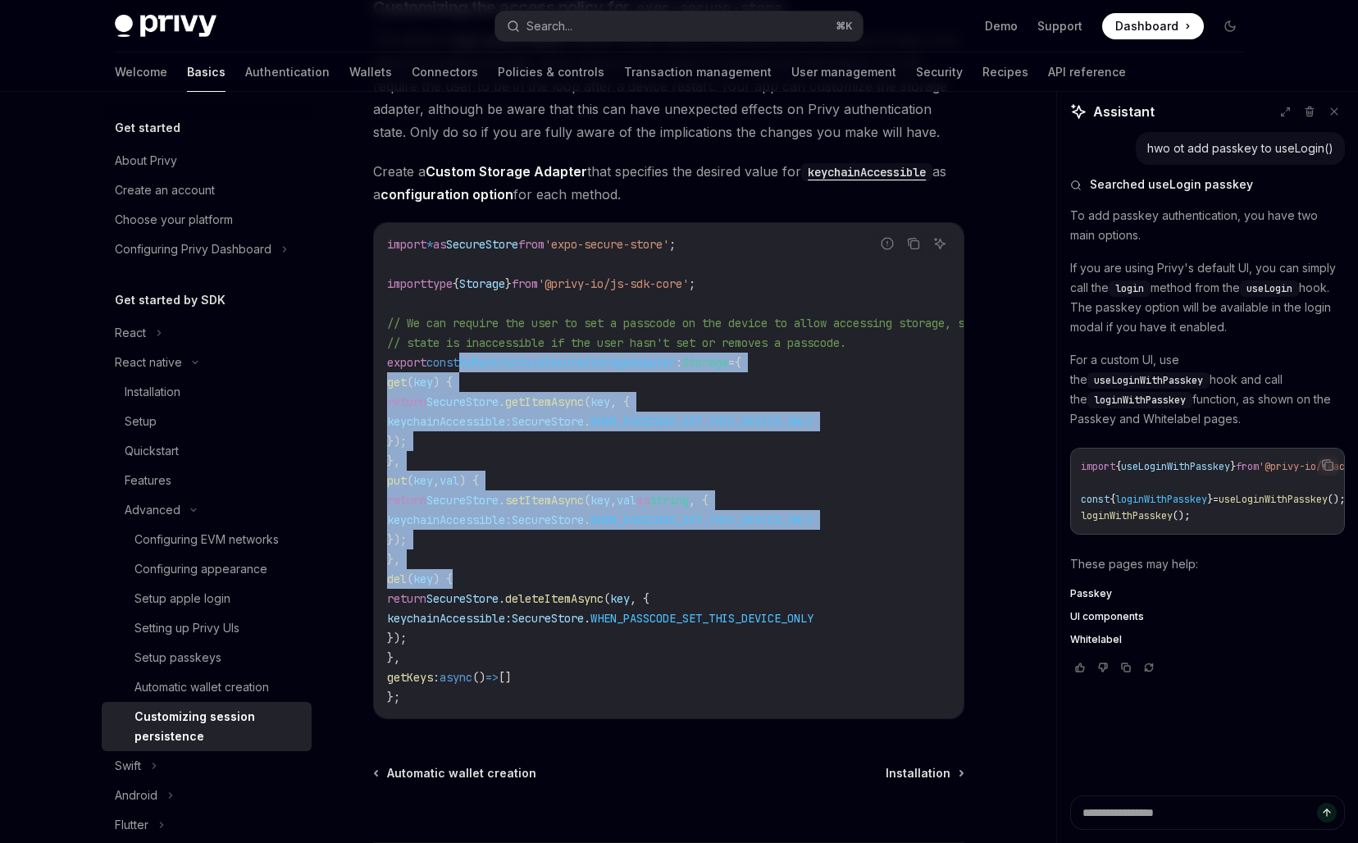 The height and width of the screenshot is (843, 1358). What do you see at coordinates (447, 194) in the screenshot?
I see `strong: configuration option` at bounding box center [447, 194].